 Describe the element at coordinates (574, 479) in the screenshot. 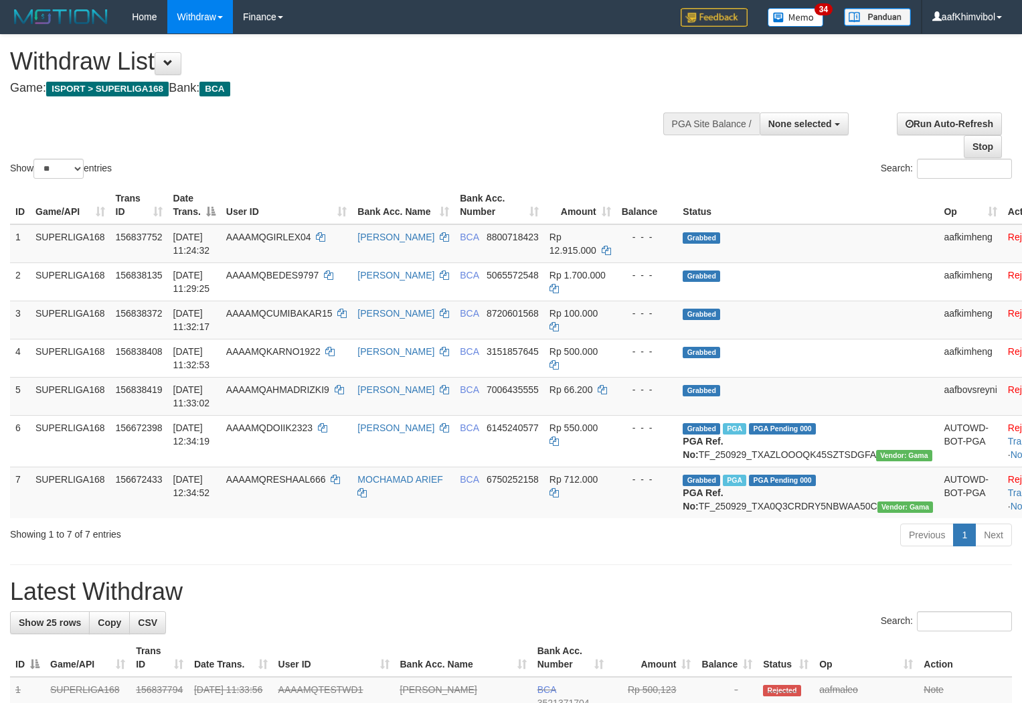

I see `span: Rp 712.000` at that location.